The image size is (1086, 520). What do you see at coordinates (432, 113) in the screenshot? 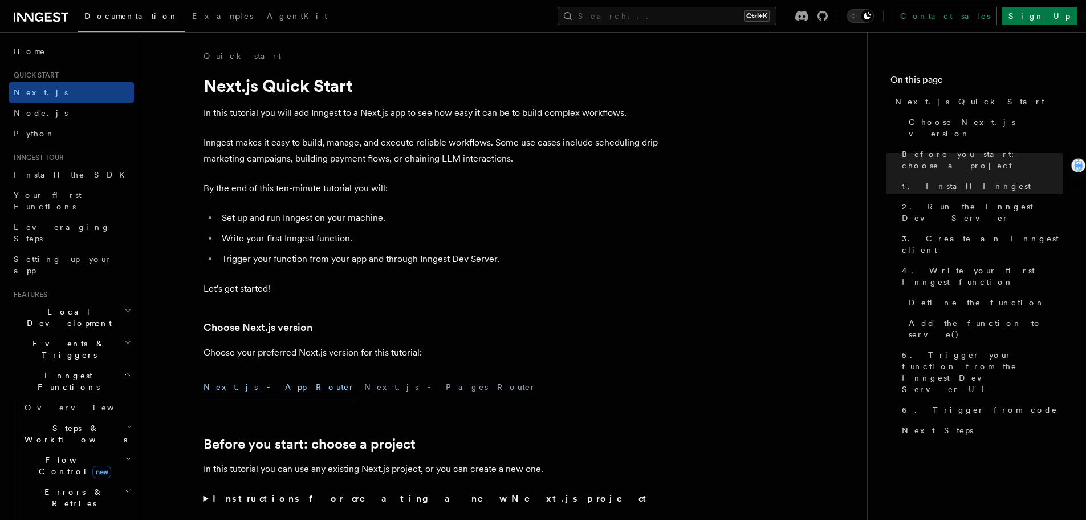
I see `p: In this tutorial you will add Inngest to a Next.js app to see how easy it can be to build complex...` at bounding box center [432, 113].